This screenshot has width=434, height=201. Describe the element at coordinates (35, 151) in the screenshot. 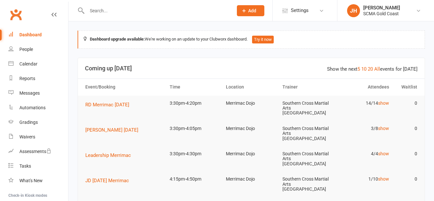

I see `div: Assessments` at that location.